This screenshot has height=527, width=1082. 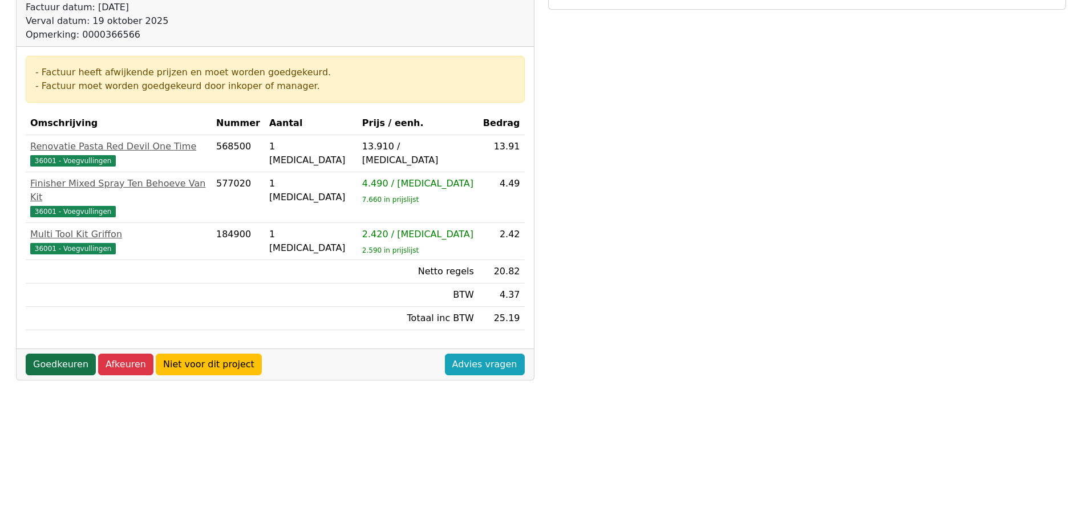 I want to click on td: 13.91, so click(x=501, y=153).